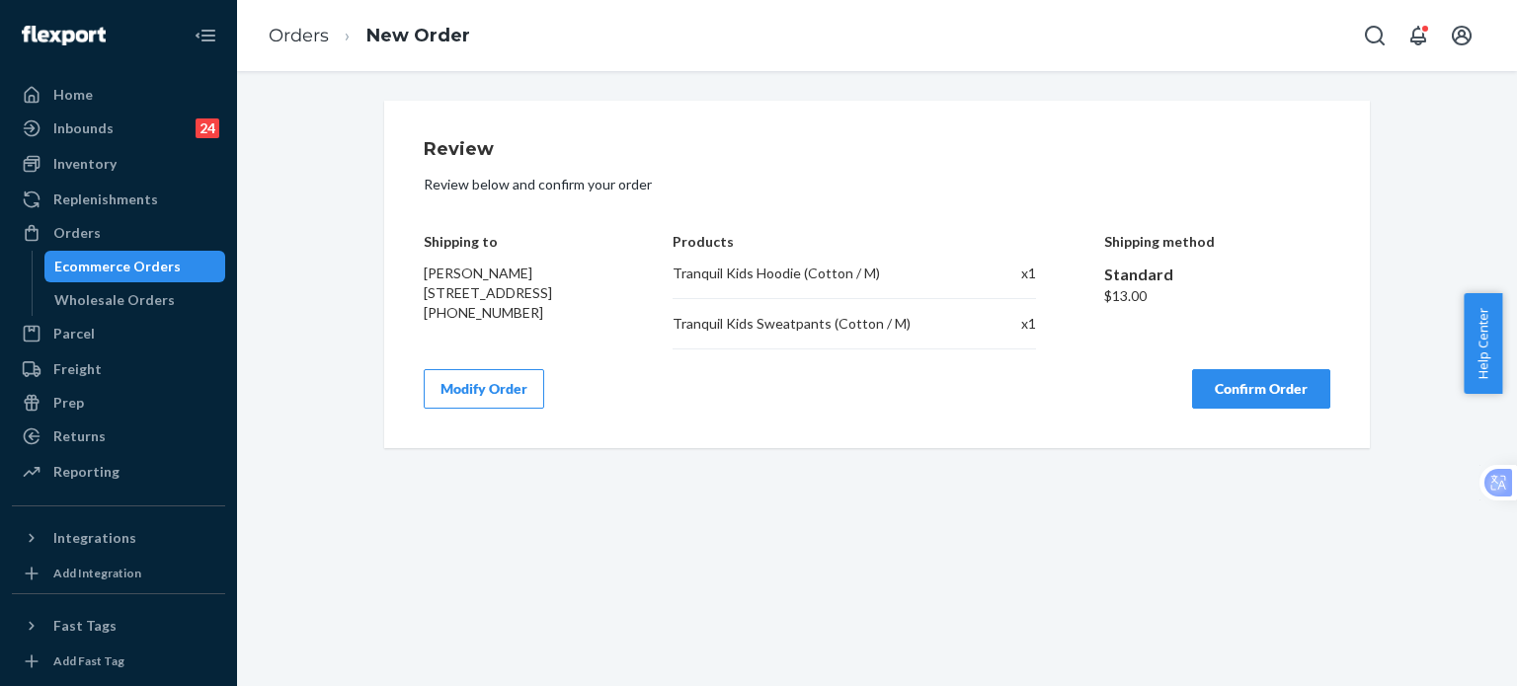 Image resolution: width=1517 pixels, height=686 pixels. Describe the element at coordinates (1218, 296) in the screenshot. I see `div: $13.00` at that location.